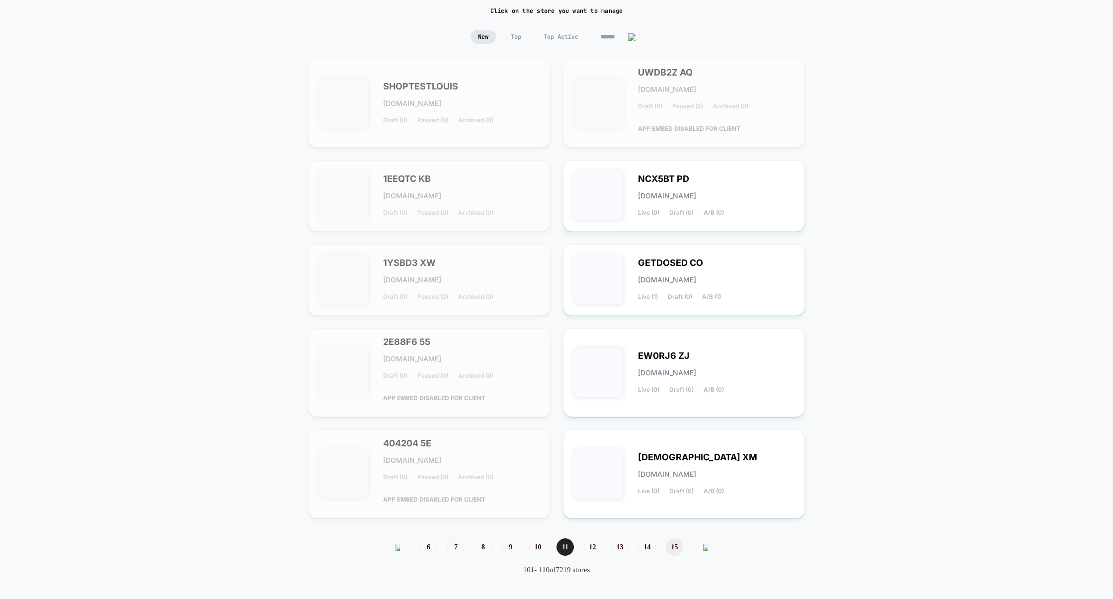 This screenshot has height=599, width=1113. Describe the element at coordinates (674, 547) in the screenshot. I see `span: 15` at that location.